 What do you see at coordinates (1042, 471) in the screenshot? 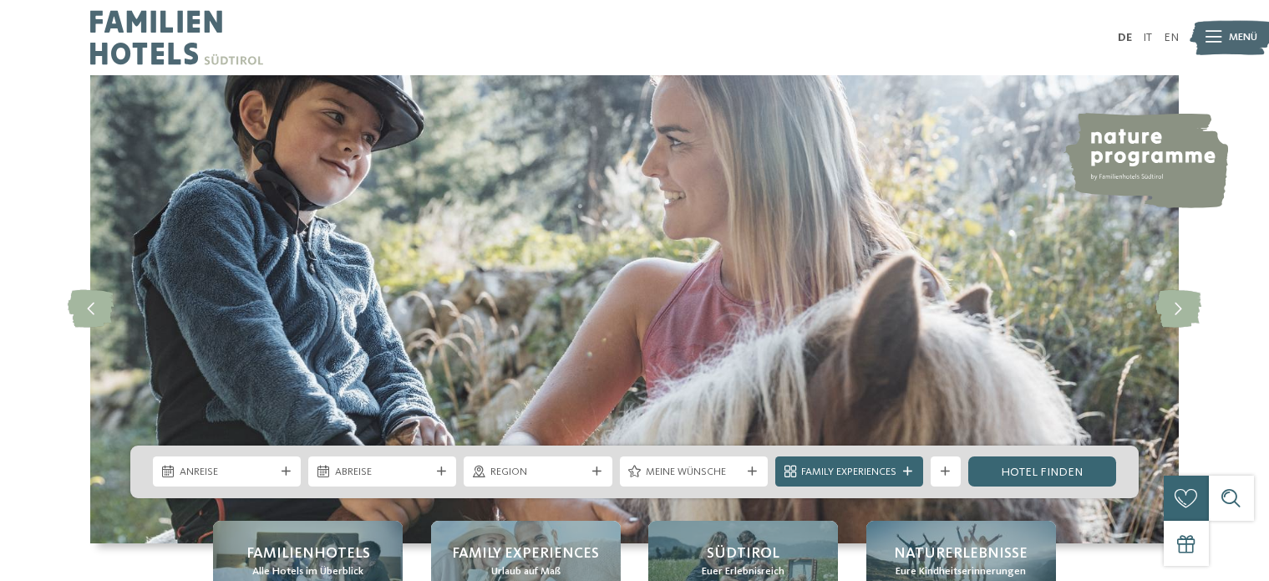
I see `a: Hotel finden` at bounding box center [1042, 471].